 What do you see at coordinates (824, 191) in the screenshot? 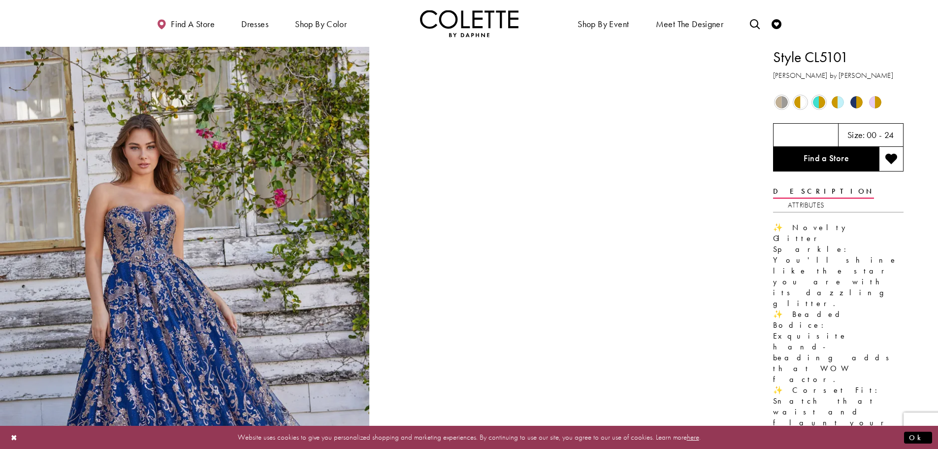
I see `a: Description` at bounding box center [824, 191].